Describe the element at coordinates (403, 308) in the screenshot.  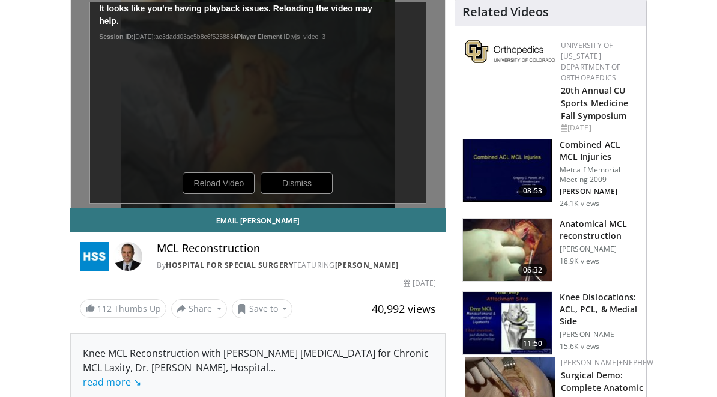
I see `span: 40,992 views` at that location.